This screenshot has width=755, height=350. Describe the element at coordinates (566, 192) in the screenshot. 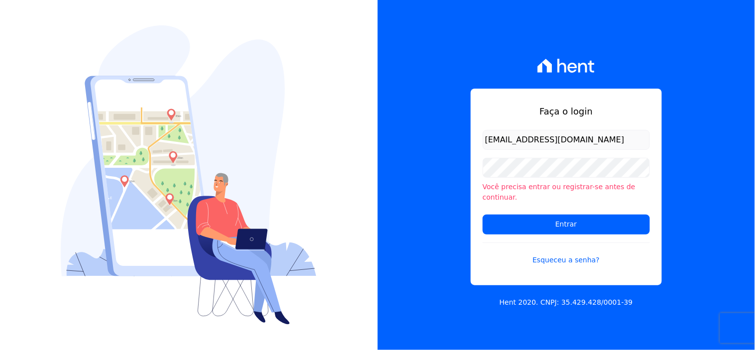

I see `li: Você precisa entrar ou registrar-se antes de continuar.` at that location.